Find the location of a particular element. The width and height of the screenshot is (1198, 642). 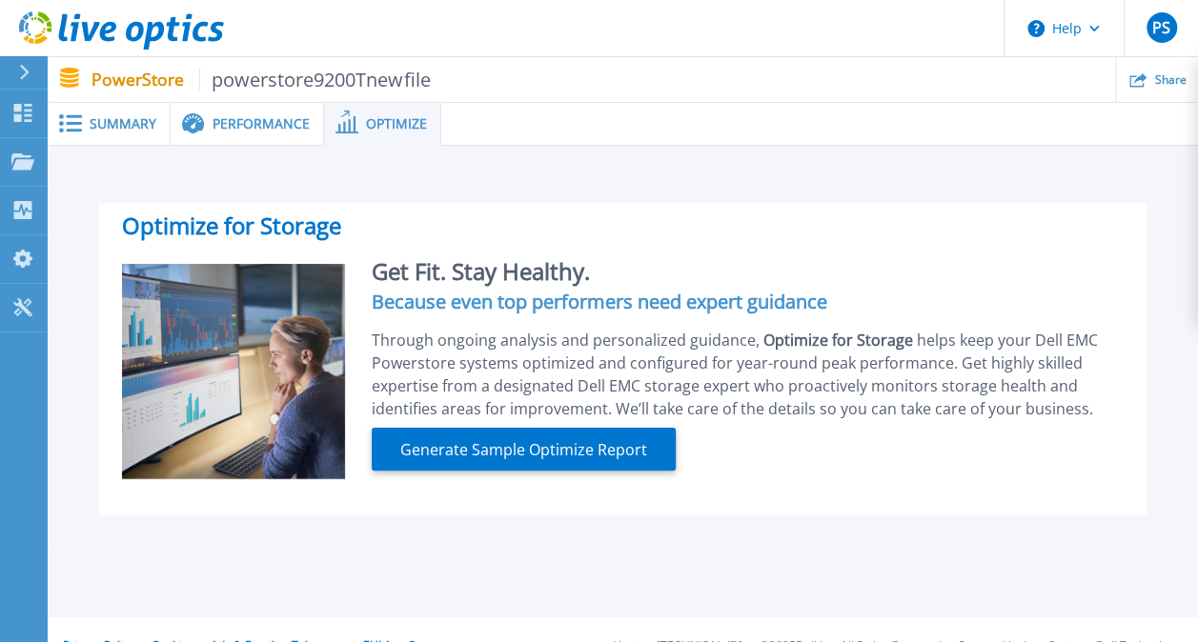

div: Through ongoing analysis and personalized guidance, helps keep your Dell EMC Powerstore systems o... is located at coordinates (747, 374).